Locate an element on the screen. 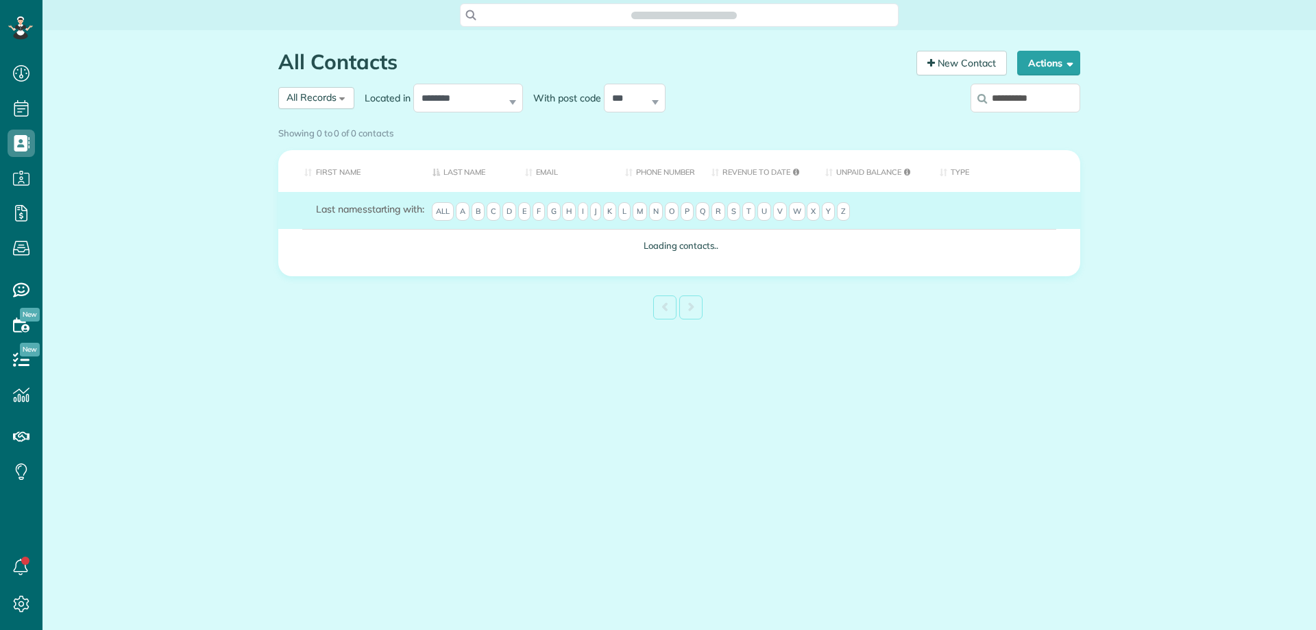 This screenshot has height=630, width=1316. span: K is located at coordinates (609, 212).